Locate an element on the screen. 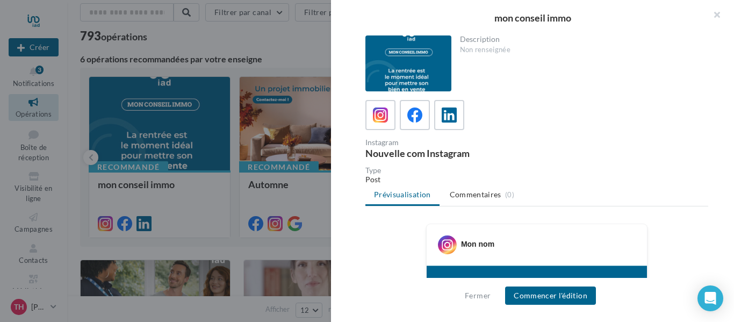 Image resolution: width=734 pixels, height=322 pixels. div: mon conseil immo is located at coordinates (533, 18).